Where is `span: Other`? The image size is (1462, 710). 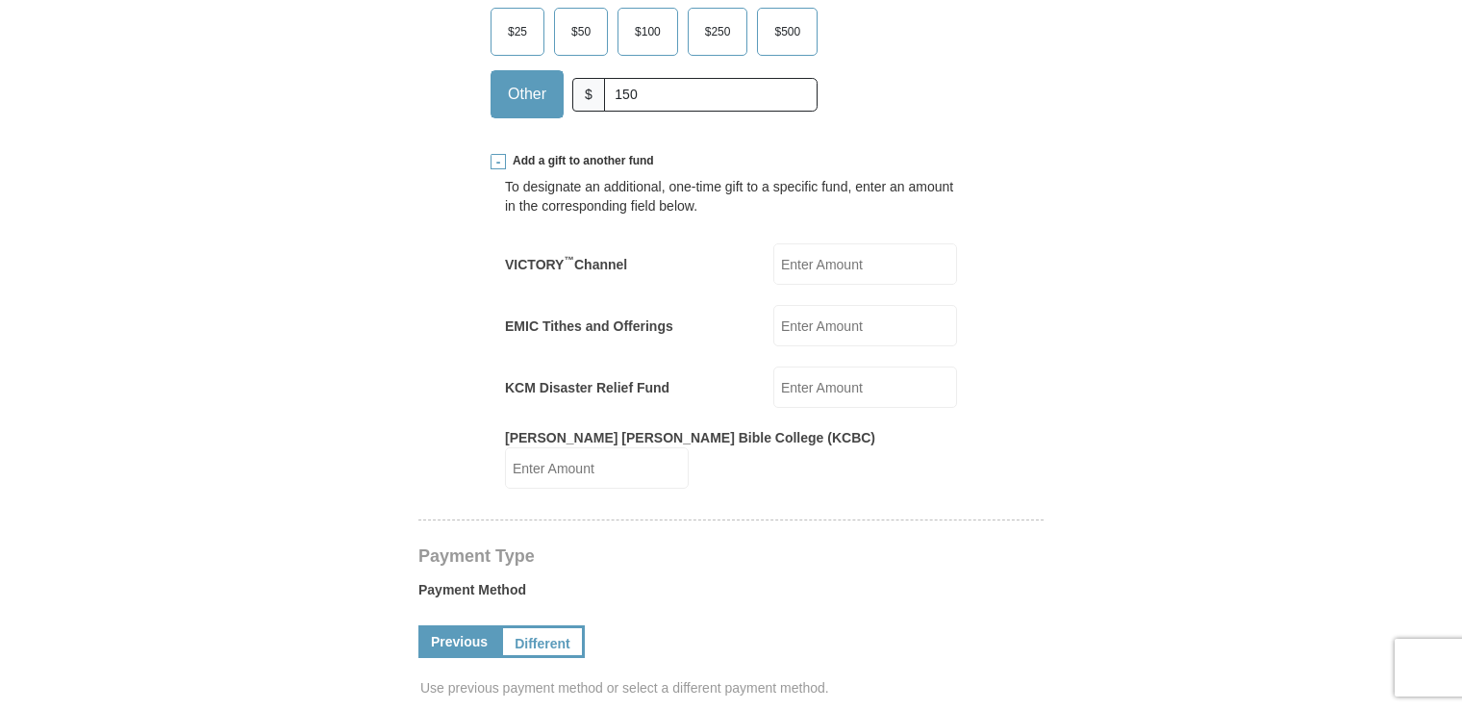 span: Other is located at coordinates (527, 94).